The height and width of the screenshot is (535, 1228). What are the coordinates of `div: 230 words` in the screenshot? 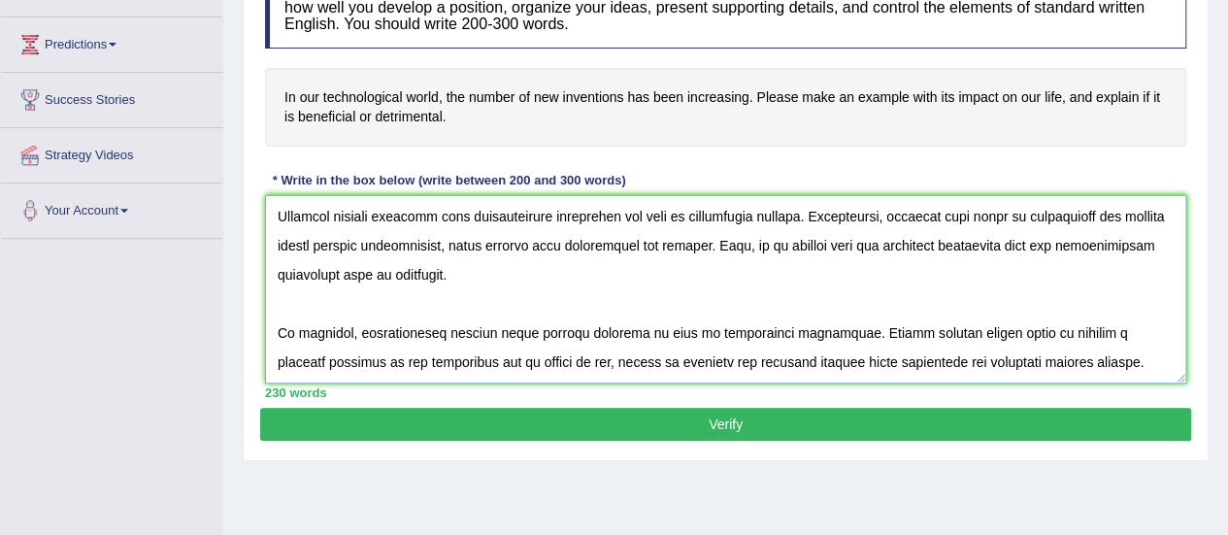 It's located at (725, 392).